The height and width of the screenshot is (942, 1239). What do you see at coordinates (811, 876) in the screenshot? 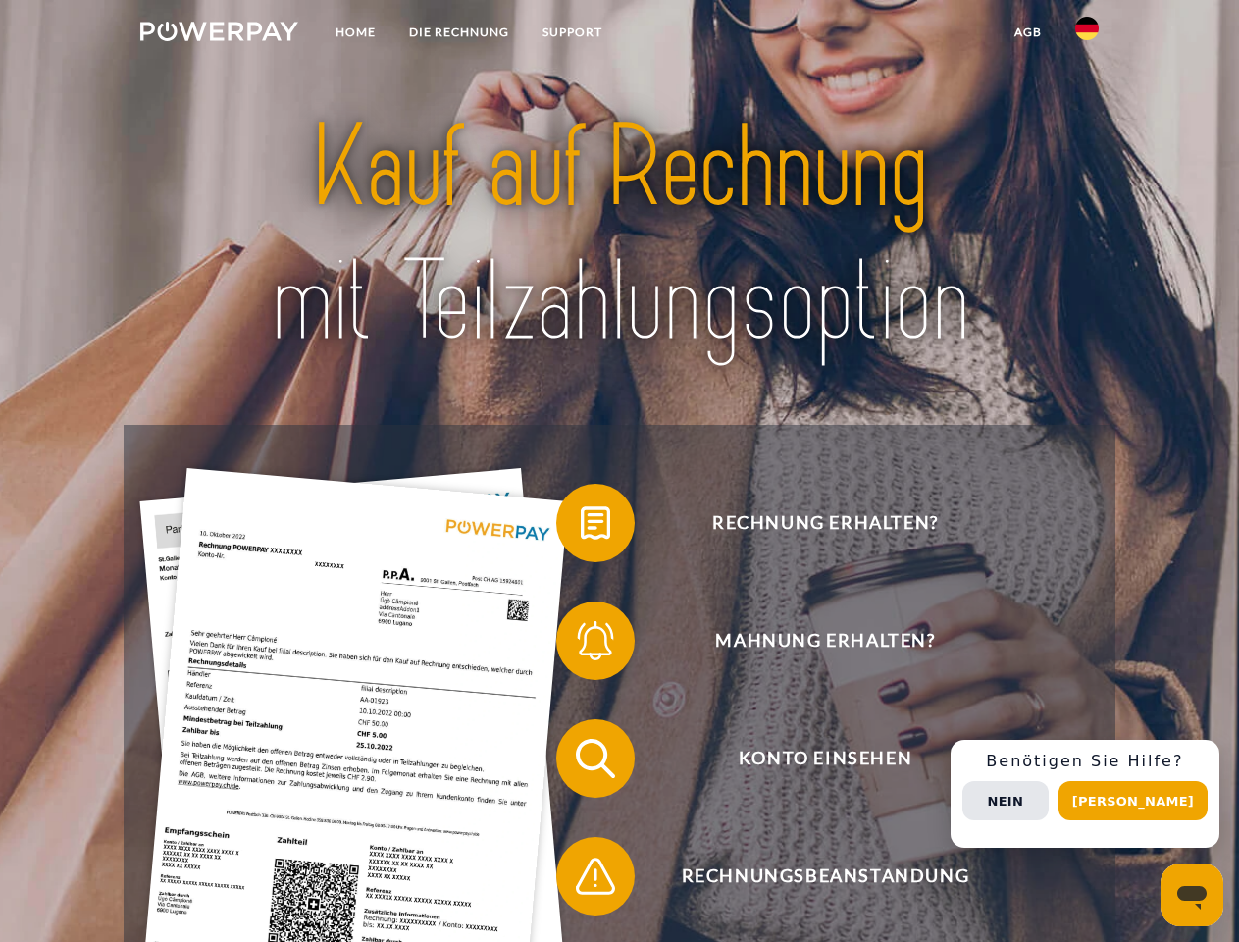
I see `button: Rechnungsbeanstandung` at bounding box center [811, 876].